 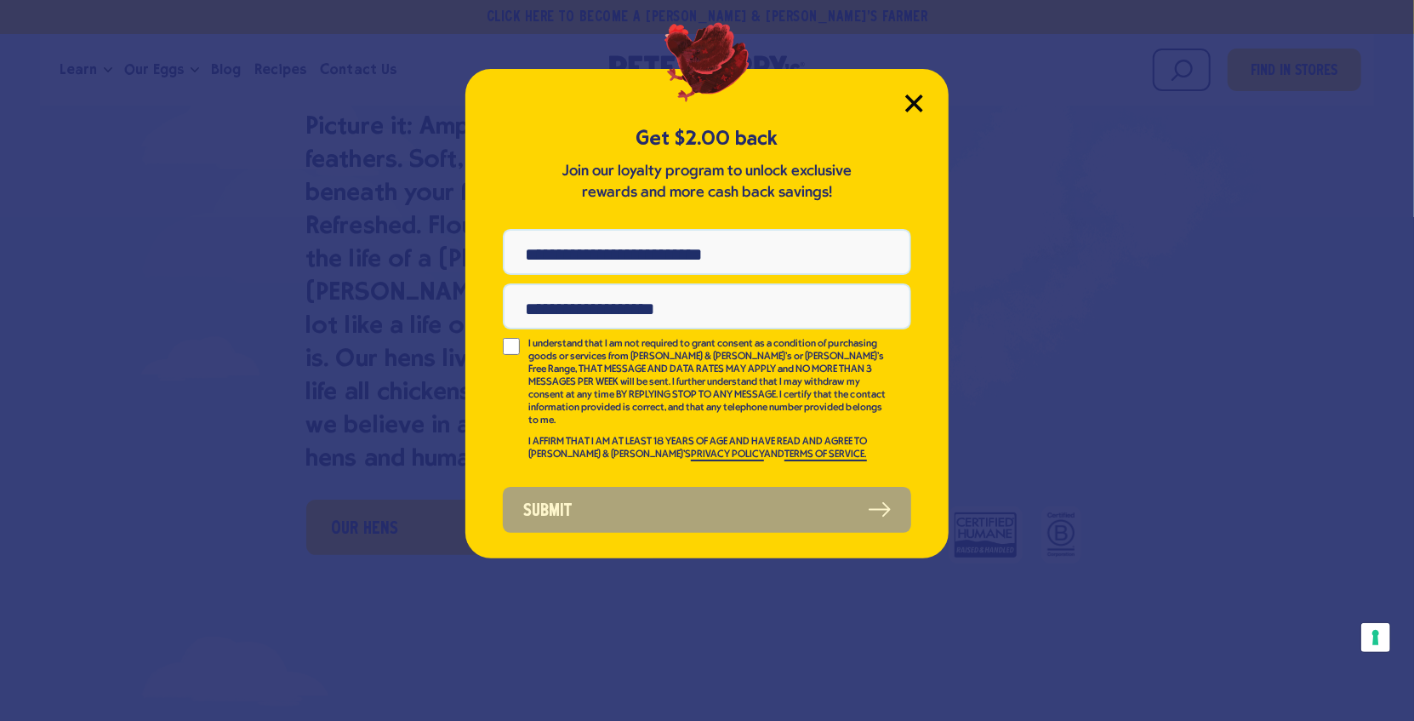 What do you see at coordinates (728, 455) in the screenshot?
I see `a: PRIVACY POLICY` at bounding box center [728, 455].